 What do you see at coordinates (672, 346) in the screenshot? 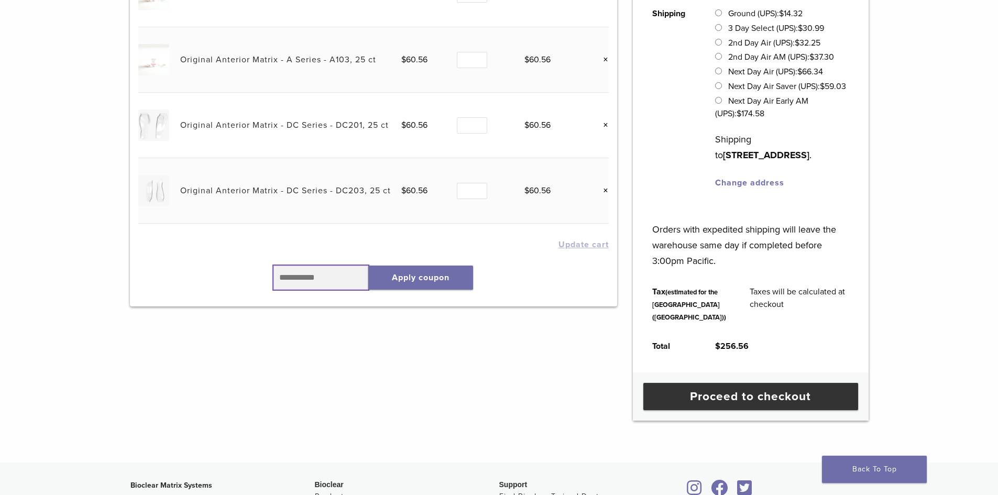
I see `th: Total` at bounding box center [672, 346].